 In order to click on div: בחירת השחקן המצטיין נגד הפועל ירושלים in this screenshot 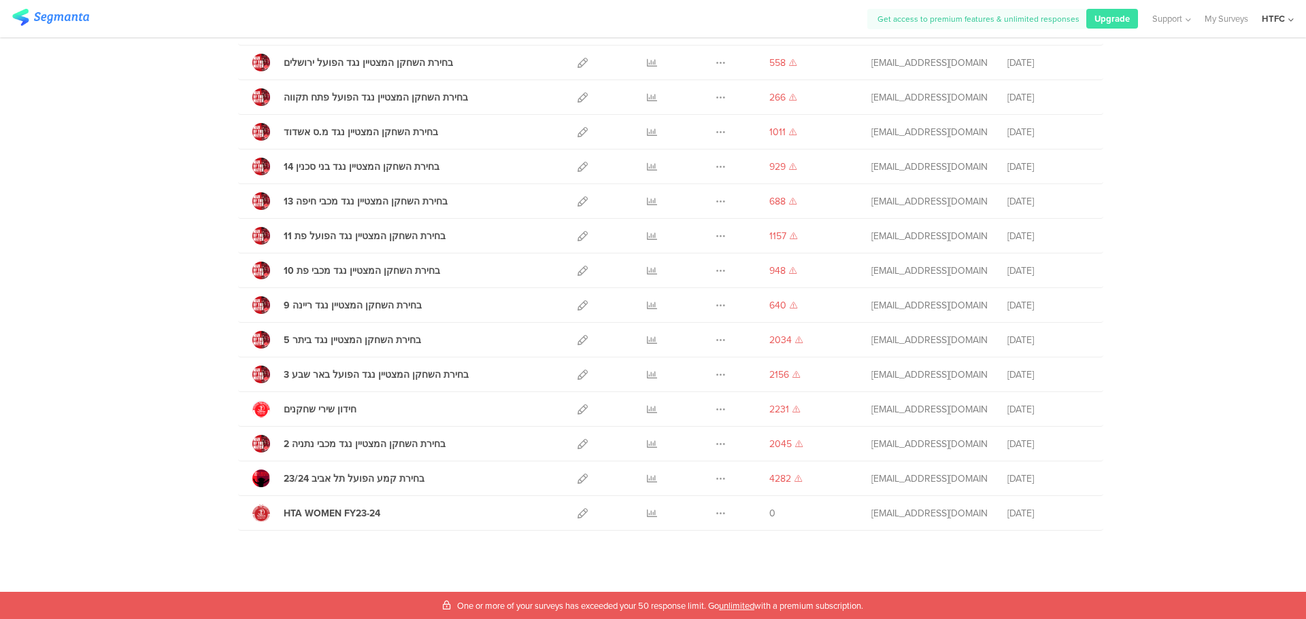, I will do `click(368, 63)`.